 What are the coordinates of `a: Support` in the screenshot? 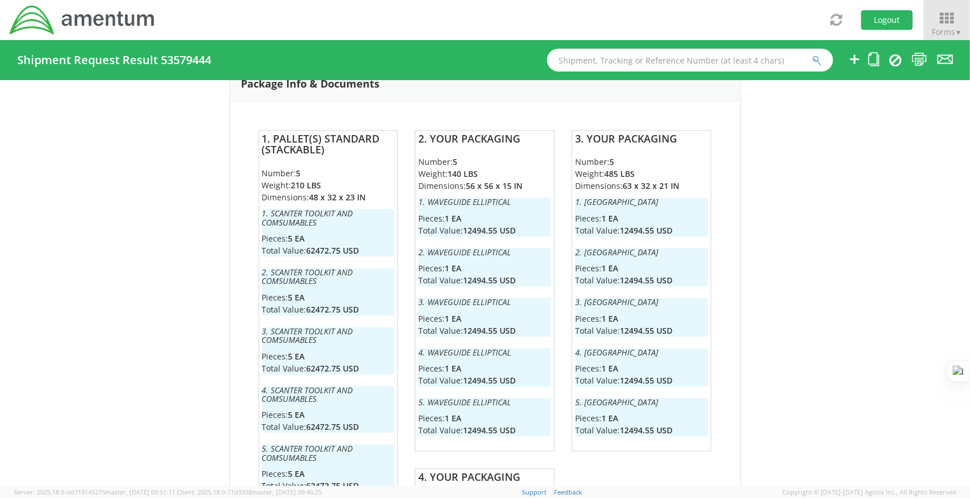 It's located at (534, 492).